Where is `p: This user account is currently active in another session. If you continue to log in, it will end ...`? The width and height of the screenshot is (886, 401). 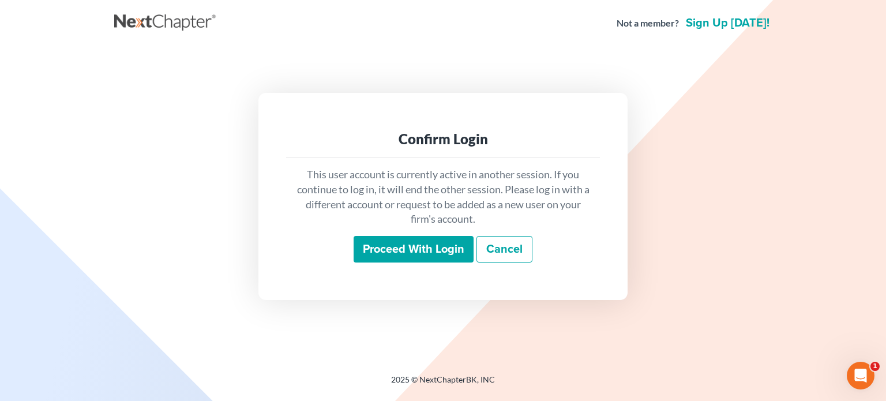
p: This user account is currently active in another session. If you continue to log in, it will end ... is located at coordinates (443, 197).